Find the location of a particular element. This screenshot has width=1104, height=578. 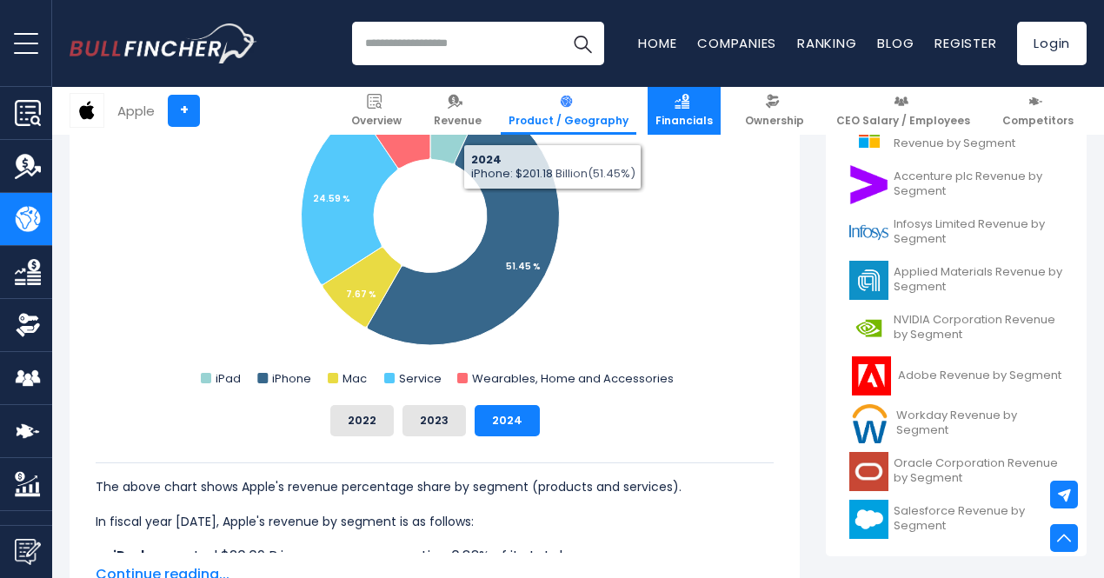

a: Competitors is located at coordinates (1038, 110).